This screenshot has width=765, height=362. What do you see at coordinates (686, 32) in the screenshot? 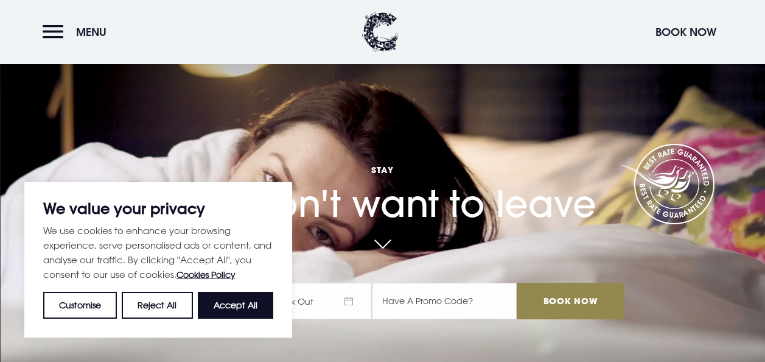
I see `button: Book Now` at bounding box center [686, 32].